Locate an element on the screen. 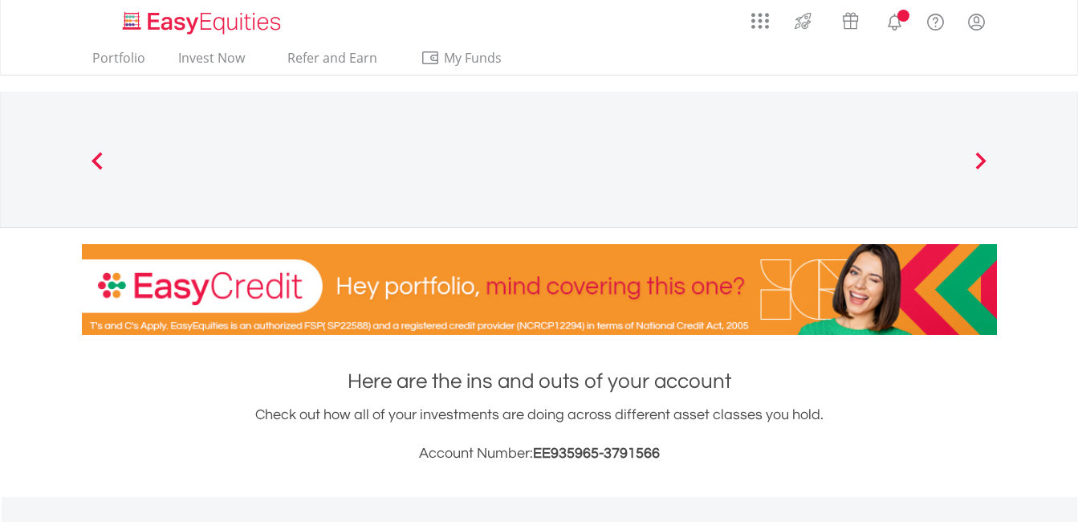 The height and width of the screenshot is (522, 1078). img: EasyCredit Promotion Banner is located at coordinates (540, 289).